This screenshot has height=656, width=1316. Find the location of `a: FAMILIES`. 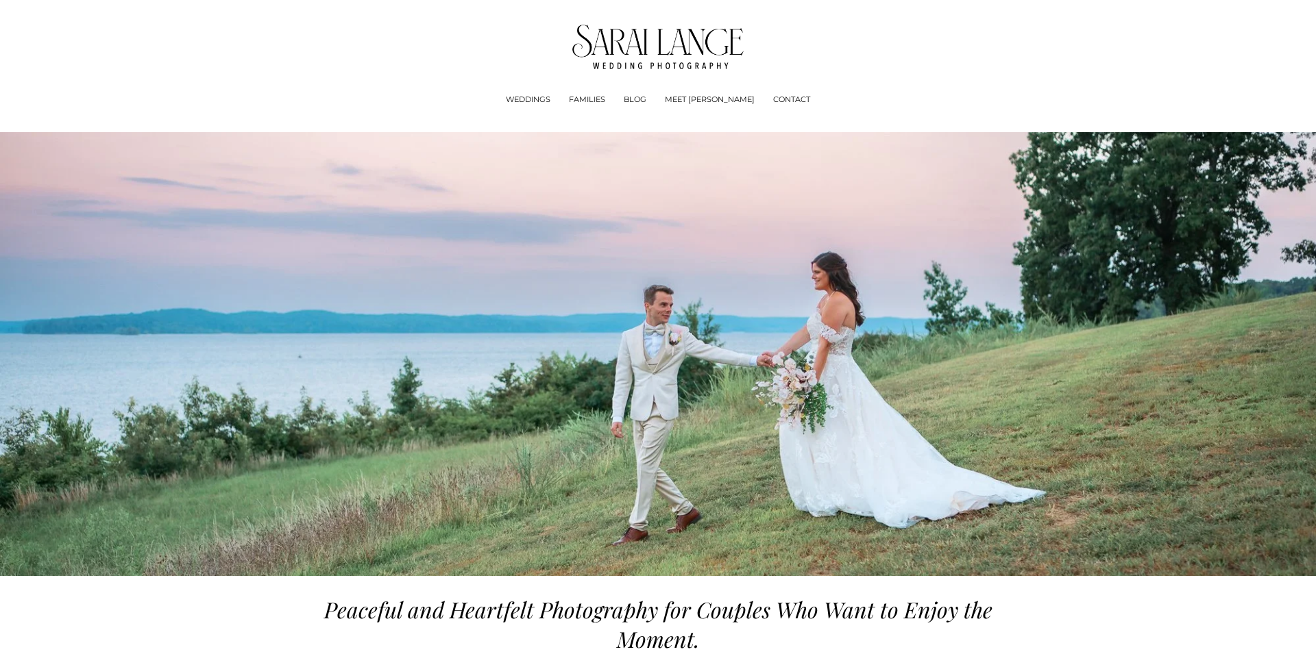

a: FAMILIES is located at coordinates (587, 100).